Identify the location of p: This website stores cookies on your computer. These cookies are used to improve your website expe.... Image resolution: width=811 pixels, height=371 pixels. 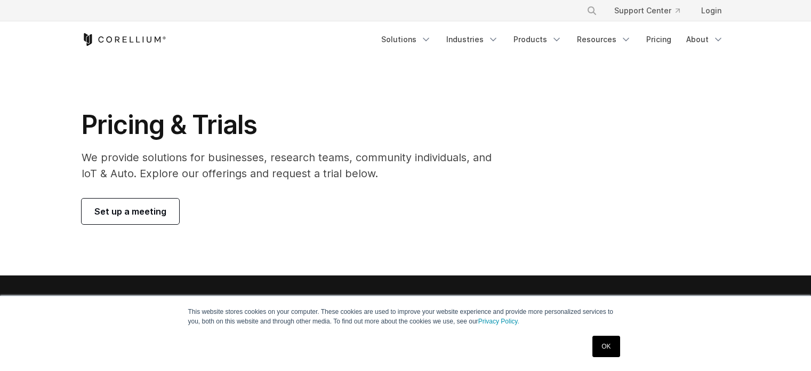
(406, 316).